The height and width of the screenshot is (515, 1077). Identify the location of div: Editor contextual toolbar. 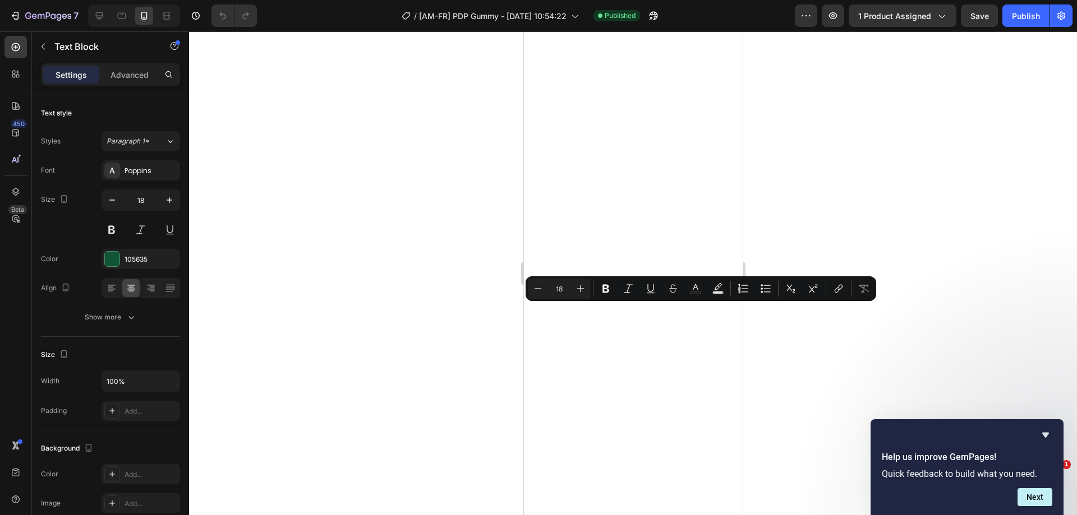
(701, 289).